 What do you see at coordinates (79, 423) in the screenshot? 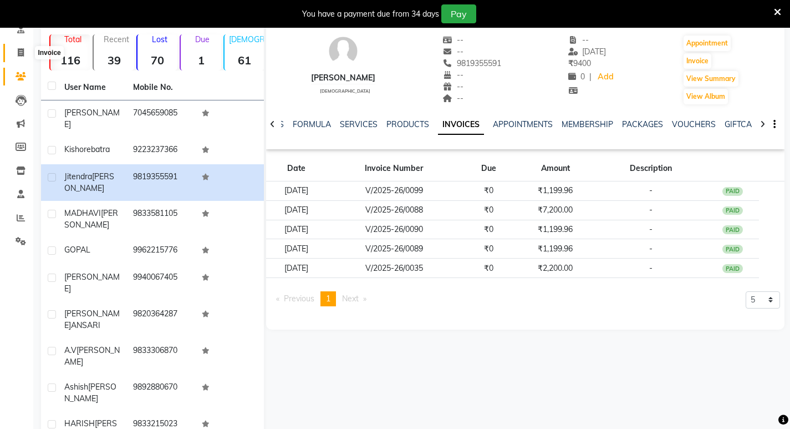
I see `span: HARISH` at bounding box center [79, 423].